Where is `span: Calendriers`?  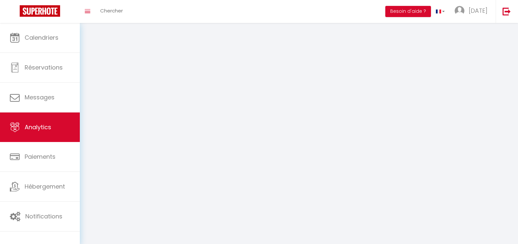
span: Calendriers is located at coordinates (41, 37).